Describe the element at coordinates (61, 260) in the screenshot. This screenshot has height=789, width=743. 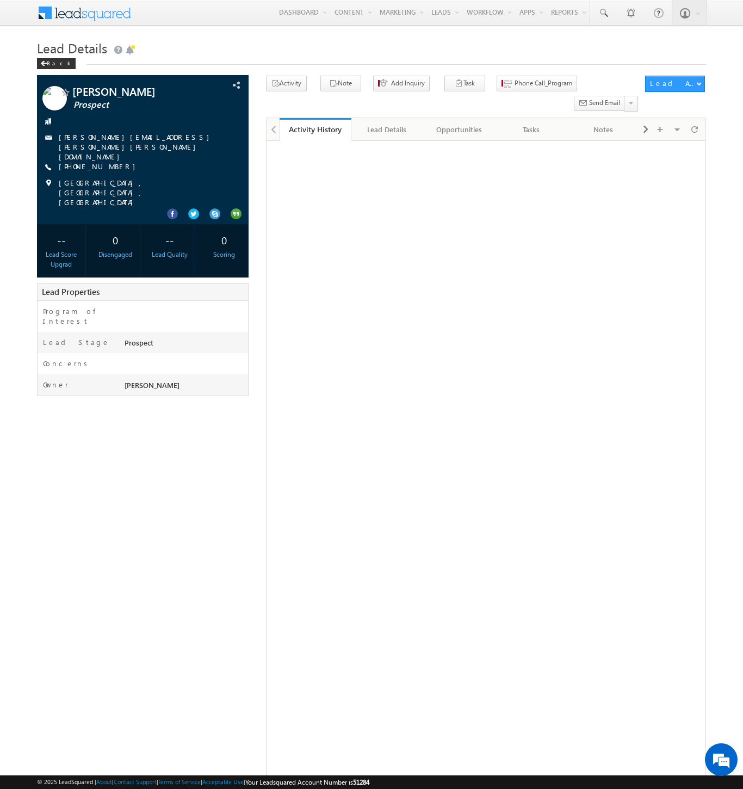
I see `div: Lead Score Upgrad` at that location.